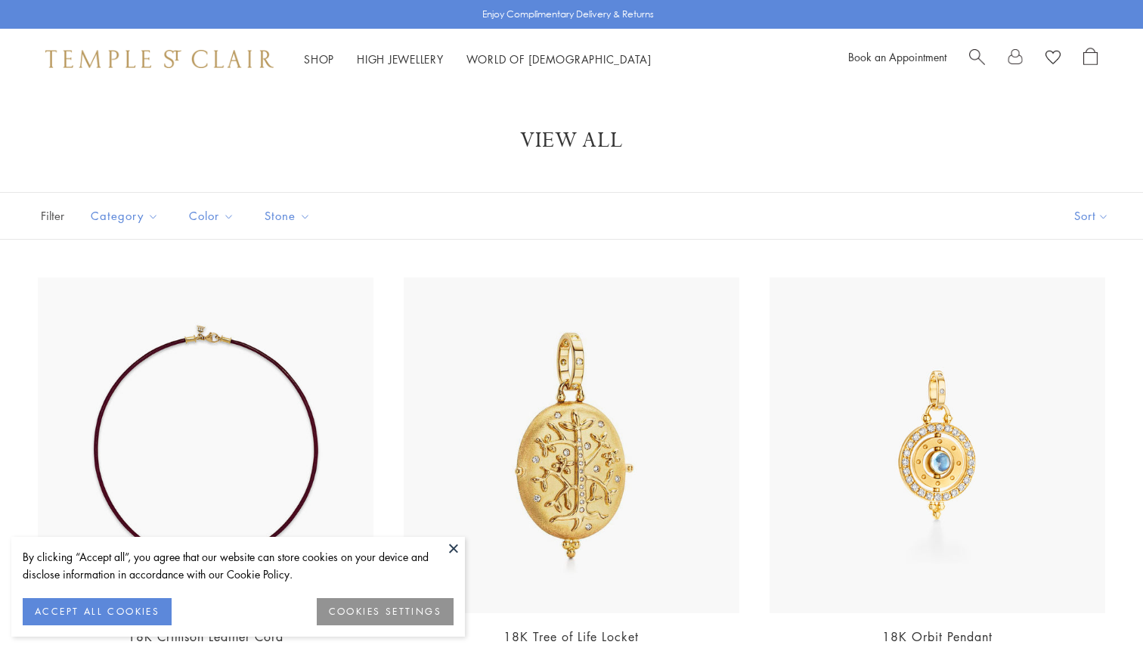 The width and height of the screenshot is (1143, 648). What do you see at coordinates (206, 445) in the screenshot?
I see `a: N00001-CRIMSN18` at bounding box center [206, 445].